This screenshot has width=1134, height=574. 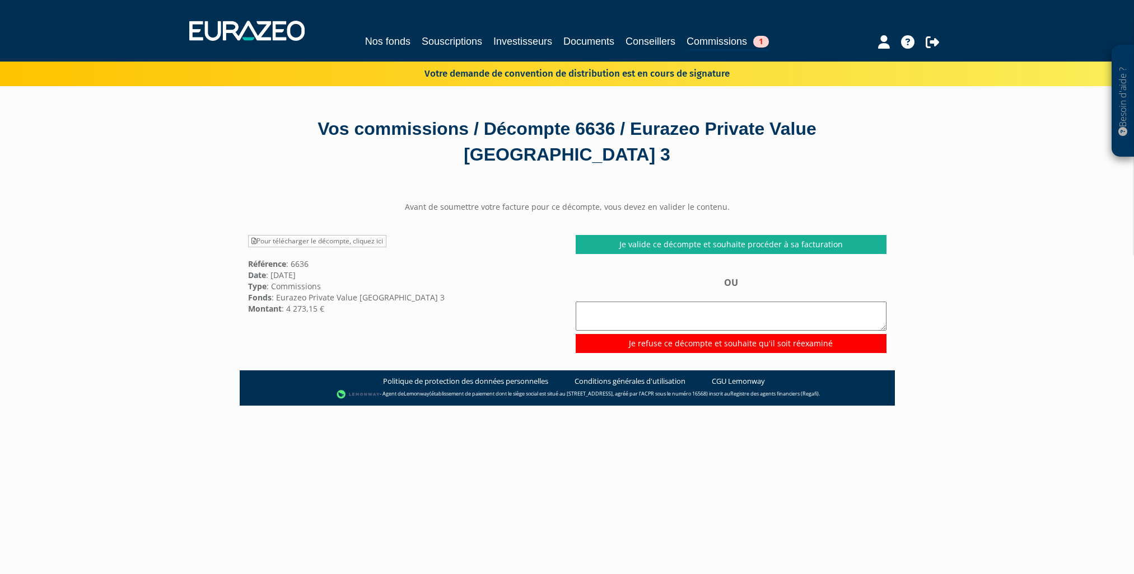 I want to click on strong: Montant, so click(x=265, y=309).